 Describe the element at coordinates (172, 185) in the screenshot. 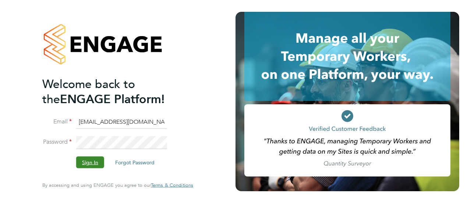

I see `span: Terms & Conditions` at that location.